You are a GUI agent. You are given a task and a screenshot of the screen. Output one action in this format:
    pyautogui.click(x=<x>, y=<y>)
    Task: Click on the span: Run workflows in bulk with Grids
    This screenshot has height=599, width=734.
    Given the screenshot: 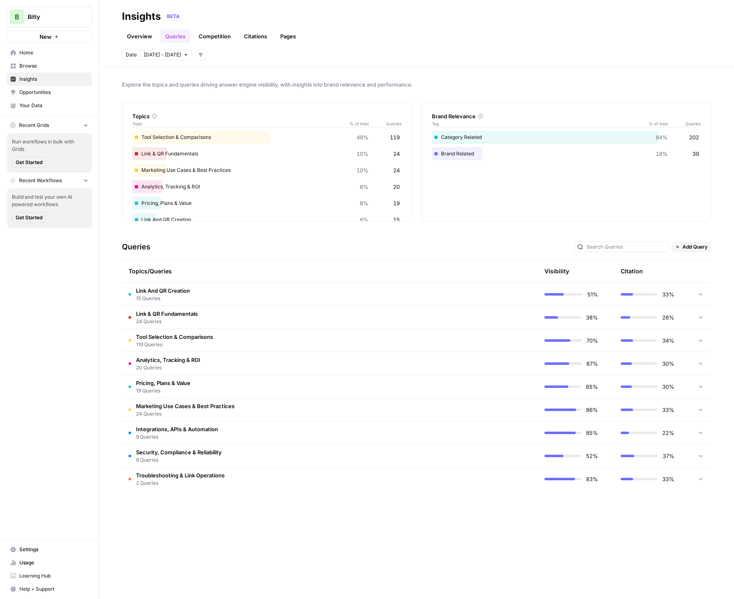 What is the action you would take?
    pyautogui.click(x=49, y=145)
    